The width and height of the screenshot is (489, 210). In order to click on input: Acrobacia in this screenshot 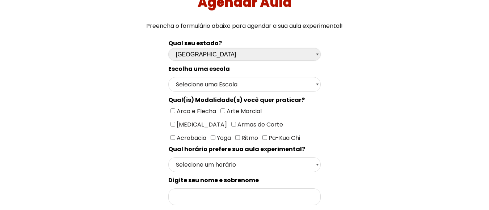, I will do `click(173, 138)`.